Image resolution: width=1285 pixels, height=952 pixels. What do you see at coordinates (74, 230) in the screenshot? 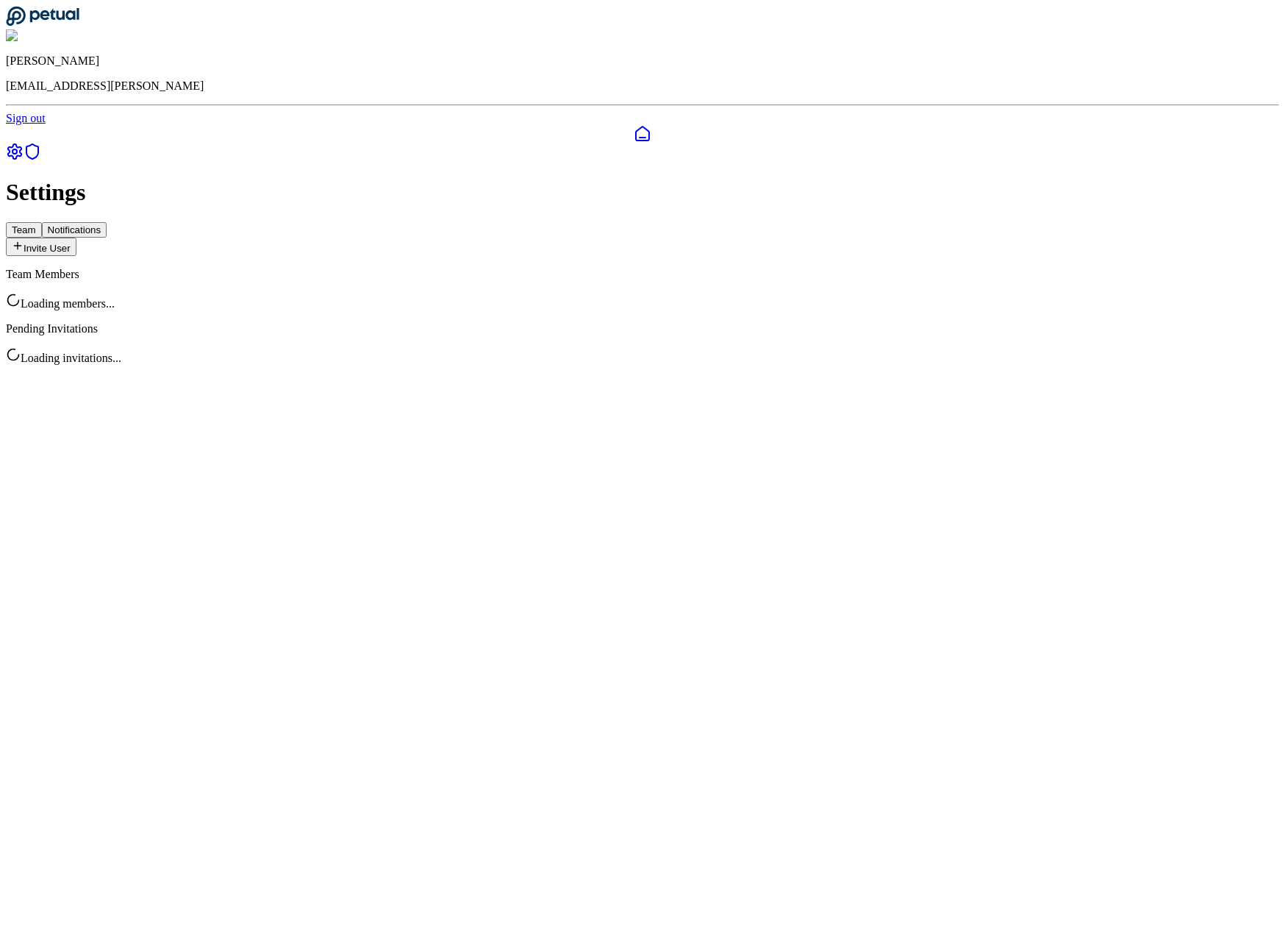
I see `button: Notifications` at bounding box center [74, 230].